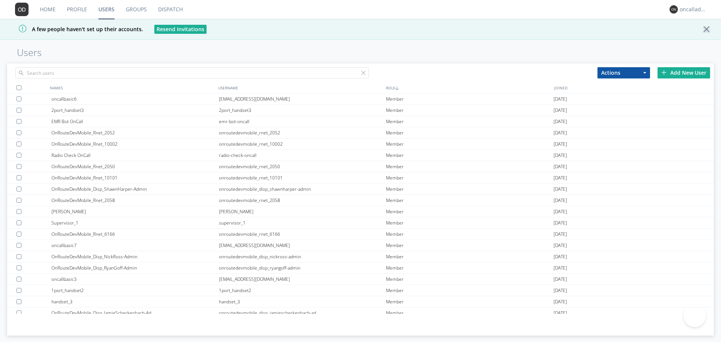 This screenshot has height=342, width=721. Describe the element at coordinates (303, 144) in the screenshot. I see `div: onroutedevmobile_rnet_10002` at that location.